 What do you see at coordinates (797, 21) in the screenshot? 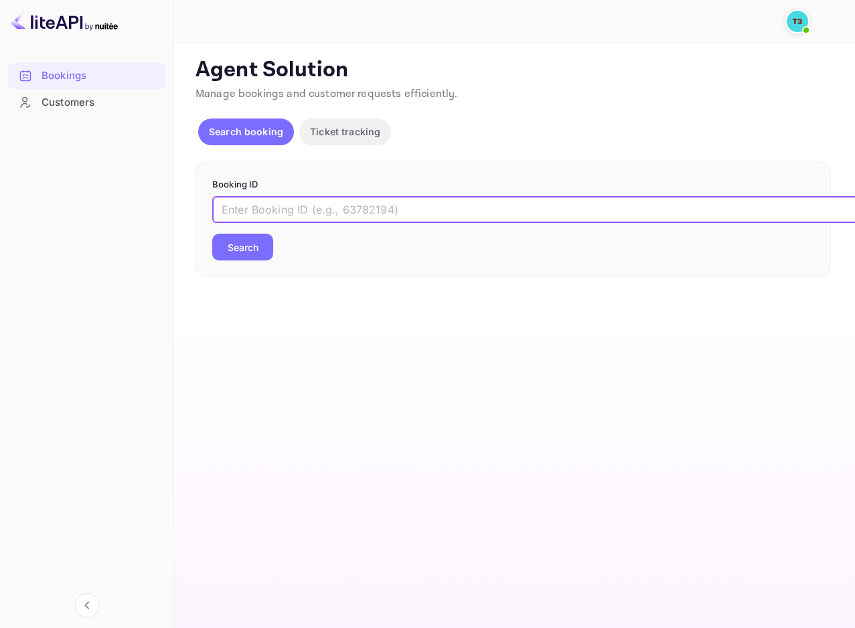
I see `img: Traveloka 3PS03` at bounding box center [797, 21].